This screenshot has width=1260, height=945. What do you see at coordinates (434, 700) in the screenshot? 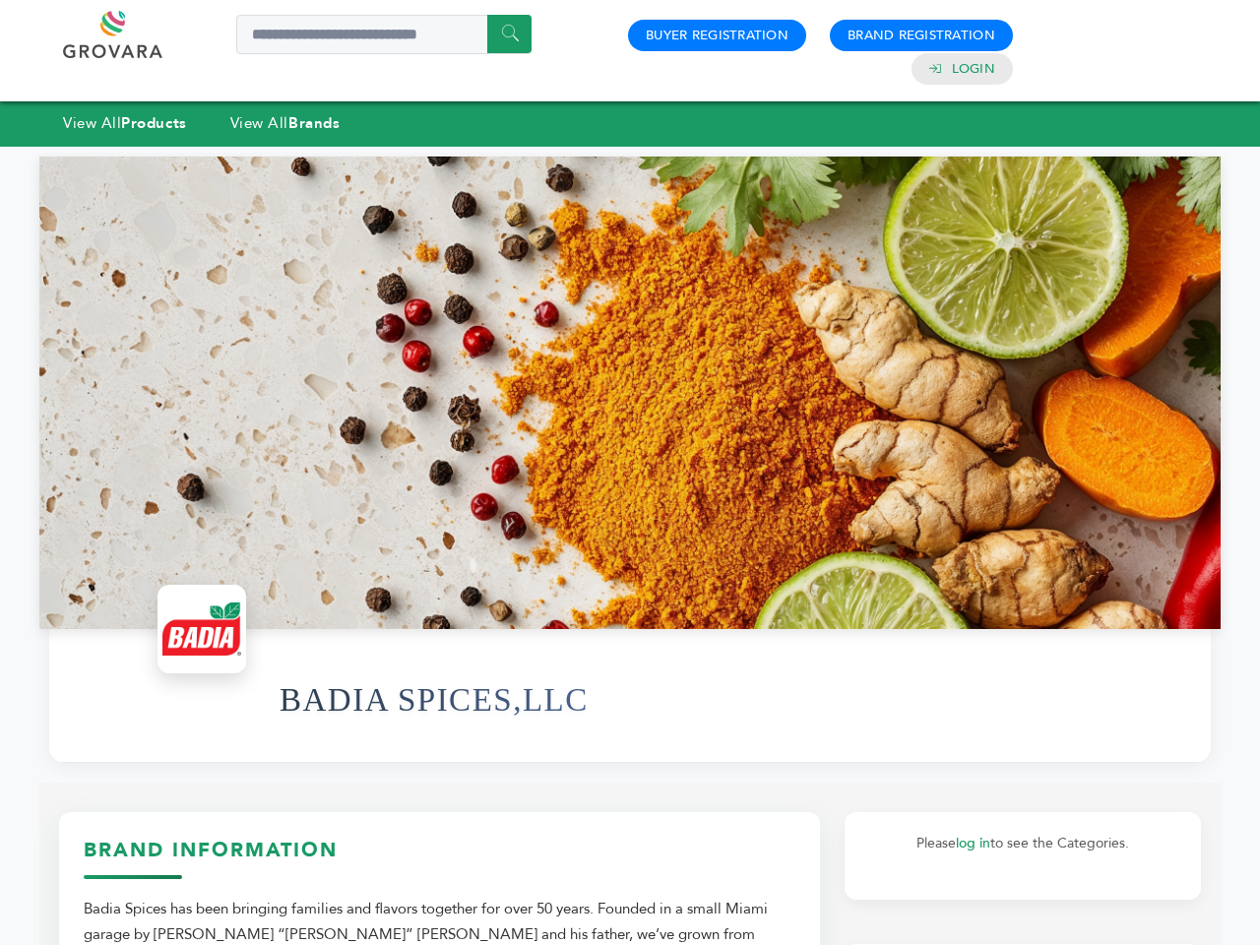
I see `h1: BADIA SPICES,LLC` at bounding box center [434, 700].